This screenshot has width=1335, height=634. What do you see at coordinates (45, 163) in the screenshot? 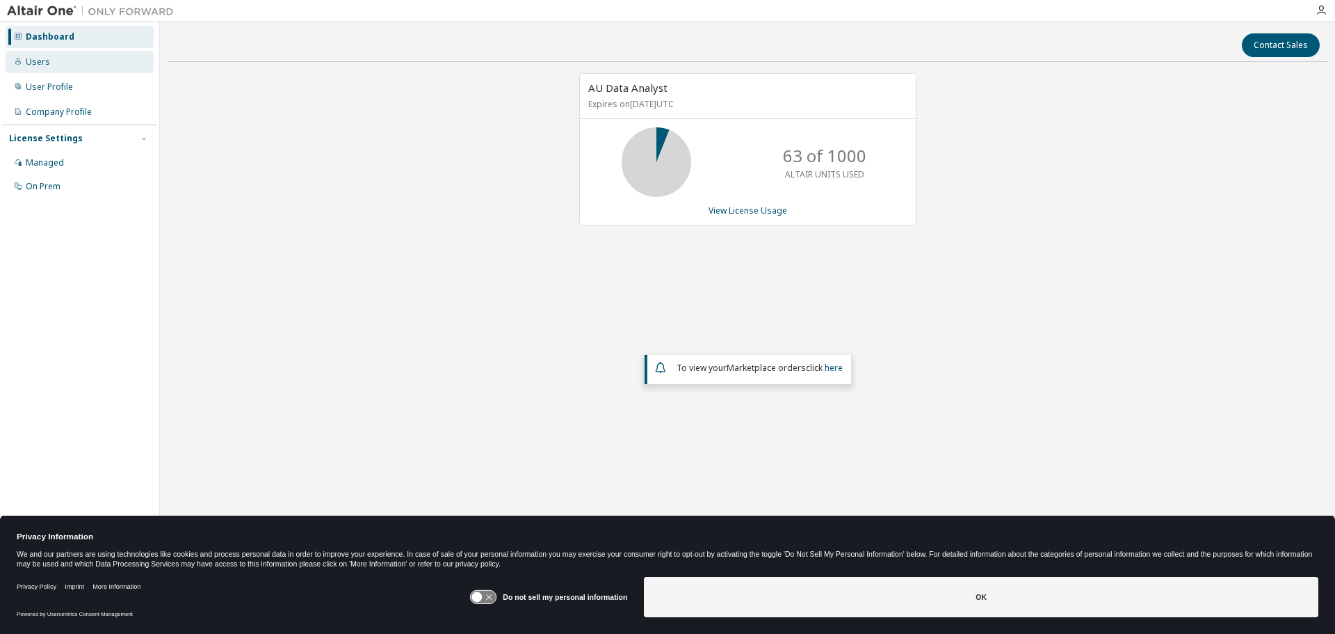
I see `div: Managed` at bounding box center [45, 163].